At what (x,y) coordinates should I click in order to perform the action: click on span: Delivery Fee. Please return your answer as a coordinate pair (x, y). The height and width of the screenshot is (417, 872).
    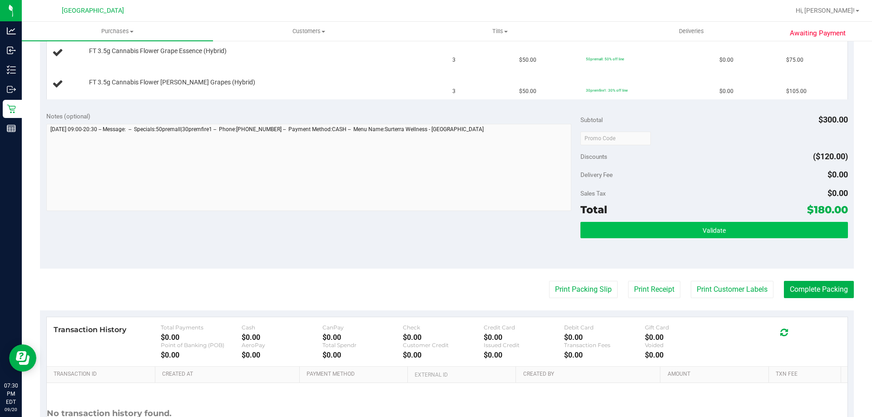
    Looking at the image, I should click on (596, 175).